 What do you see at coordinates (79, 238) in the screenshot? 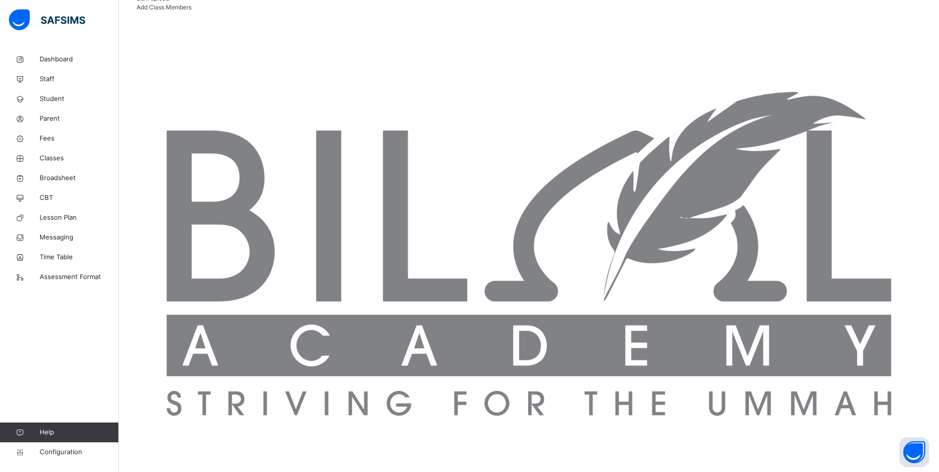
I see `span: Messaging` at bounding box center [79, 238].